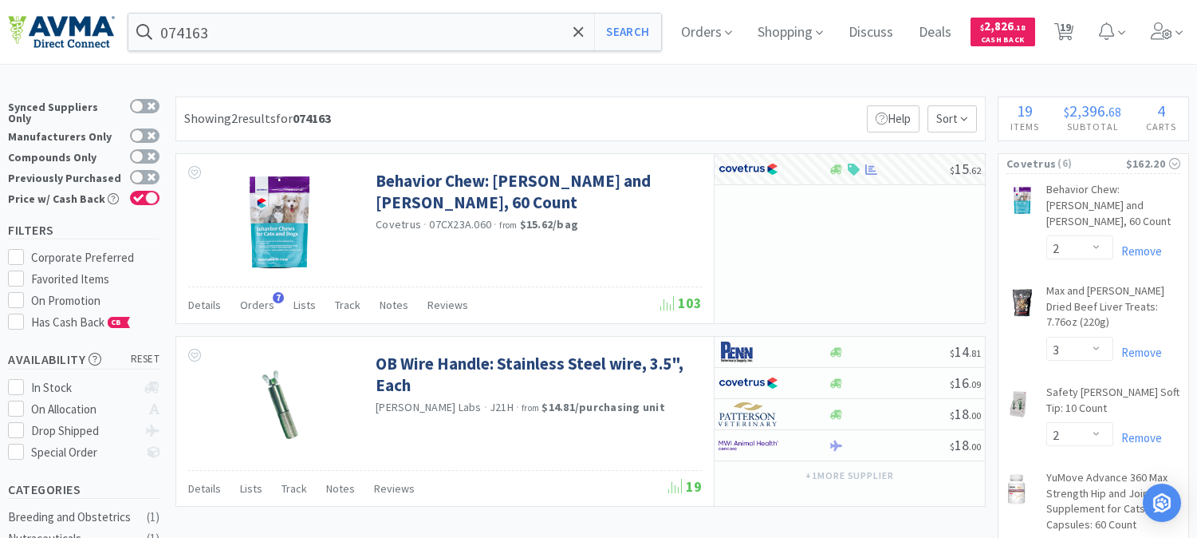  What do you see at coordinates (748, 352) in the screenshot?
I see `img: e1133ece90fa4a959c5ae41b0808c578_9.png` at bounding box center [748, 352].